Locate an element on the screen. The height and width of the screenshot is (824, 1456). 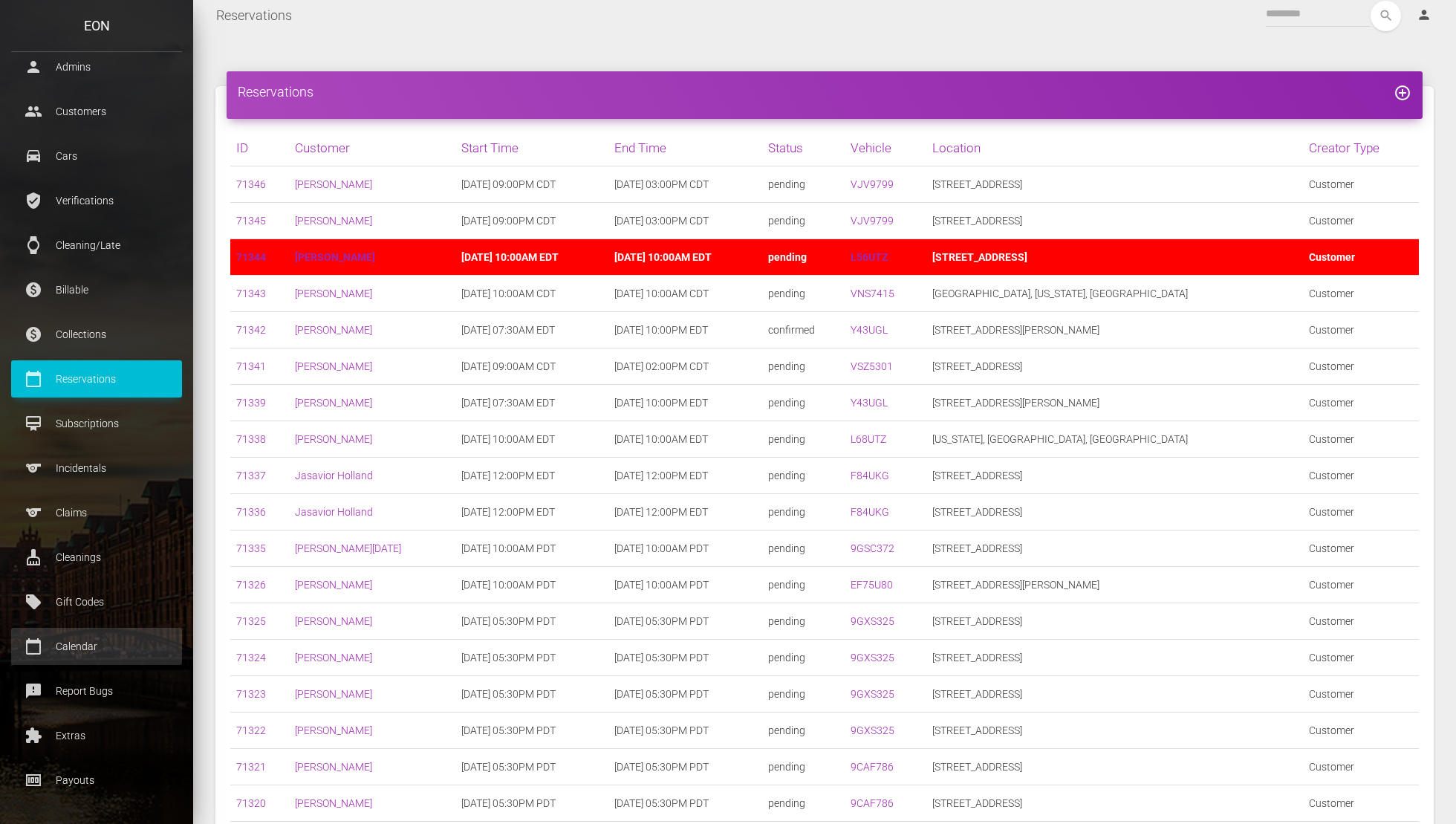
a: person is located at coordinates (1425, 16).